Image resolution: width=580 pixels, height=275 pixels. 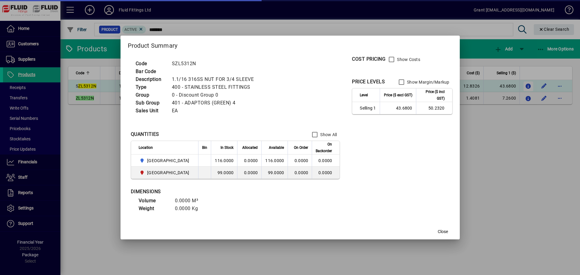 What do you see at coordinates (190, 209) in the screenshot?
I see `td: 0.0000 Kg` at bounding box center [190, 209].